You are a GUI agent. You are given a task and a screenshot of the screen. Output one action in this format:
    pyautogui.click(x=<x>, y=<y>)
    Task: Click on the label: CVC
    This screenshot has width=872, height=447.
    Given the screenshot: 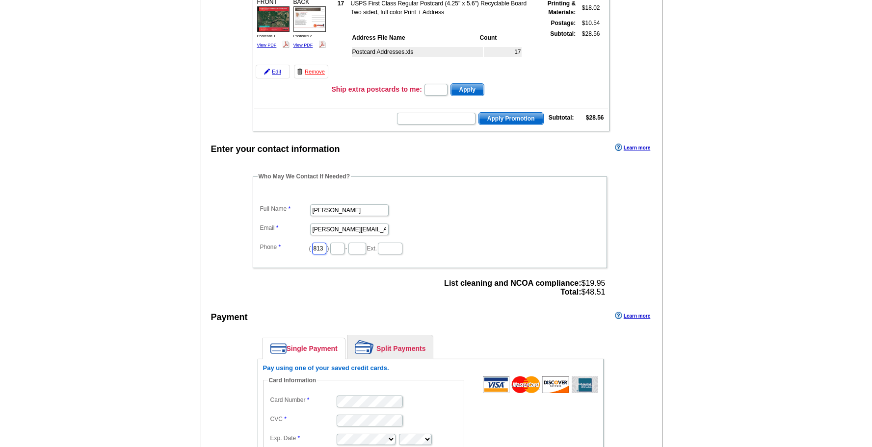 What is the action you would take?
    pyautogui.click(x=303, y=419)
    